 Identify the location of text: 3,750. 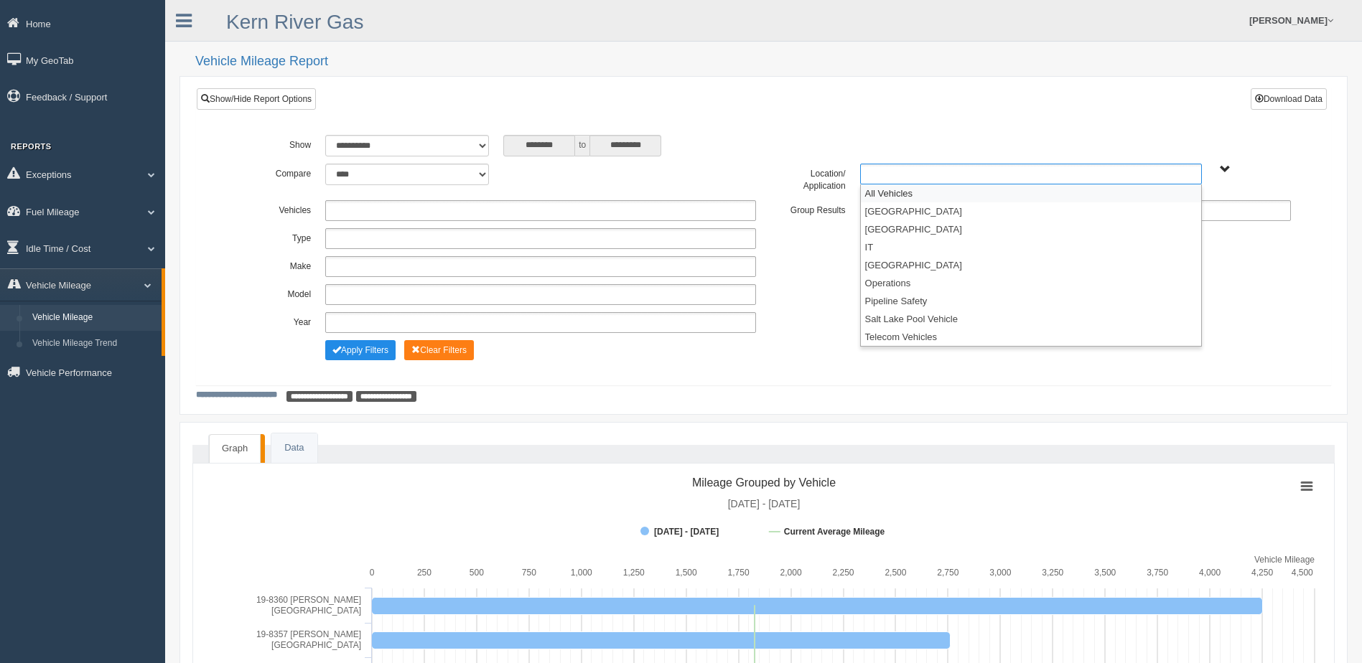
(1157, 573).